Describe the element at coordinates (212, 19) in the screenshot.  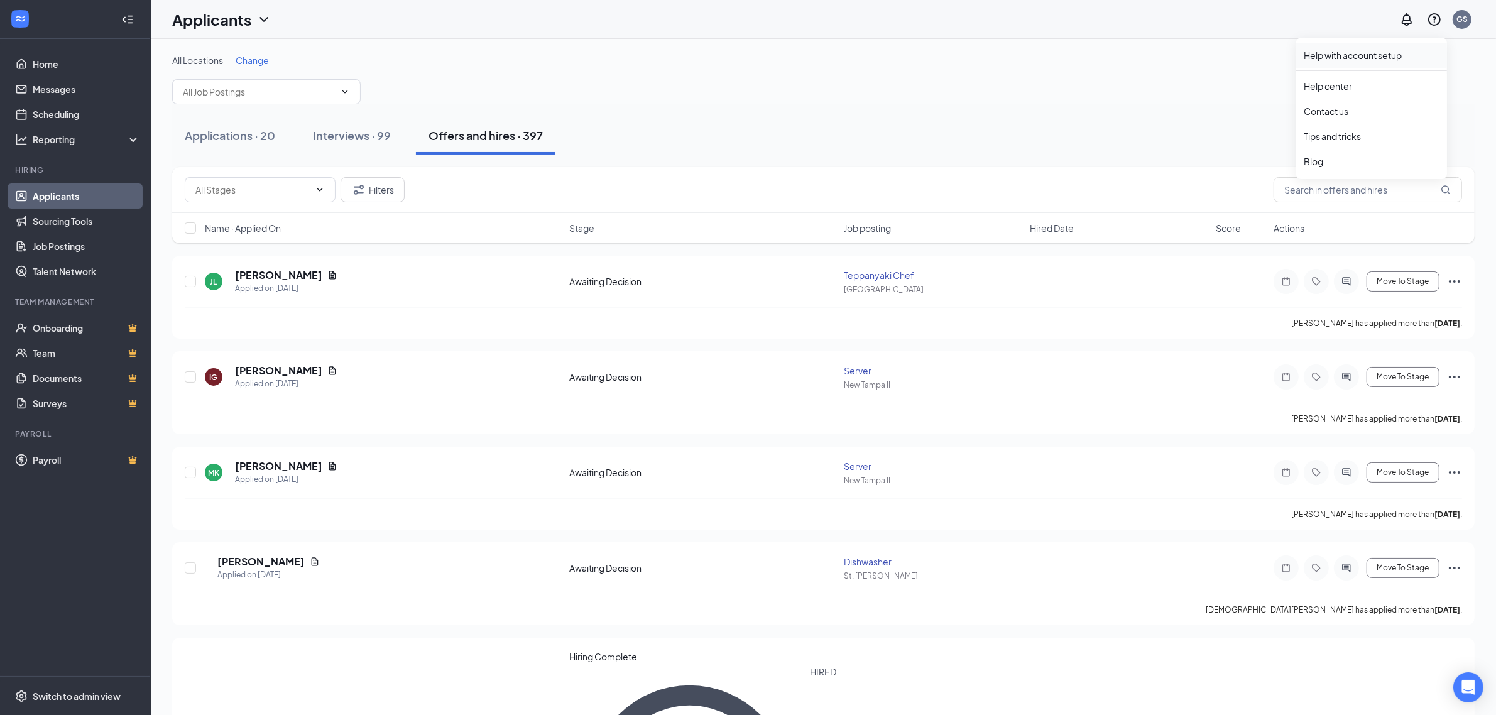
I see `h1: Applicants` at that location.